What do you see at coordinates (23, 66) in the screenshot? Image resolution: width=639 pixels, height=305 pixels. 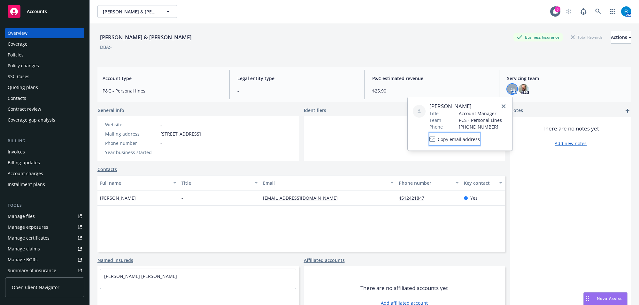 I see `div: Policy changes` at bounding box center [23, 66].